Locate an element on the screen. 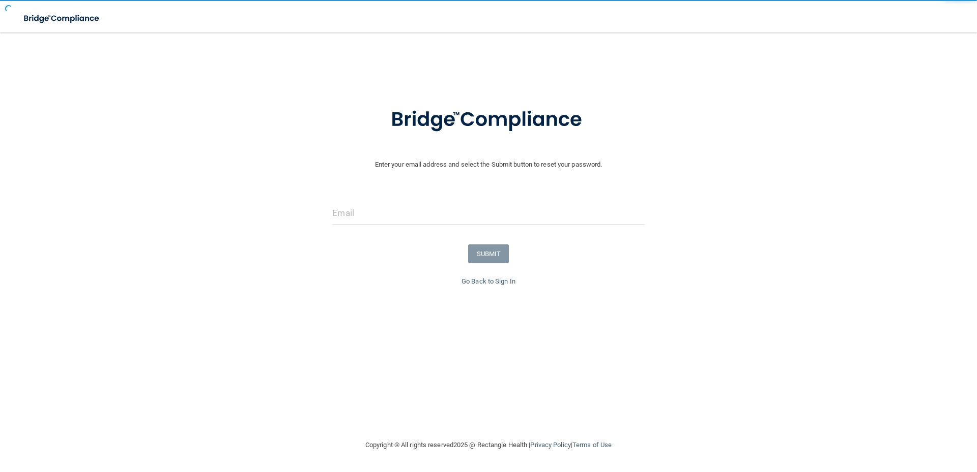 The height and width of the screenshot is (472, 977). button: SUBMIT is located at coordinates (488, 254).